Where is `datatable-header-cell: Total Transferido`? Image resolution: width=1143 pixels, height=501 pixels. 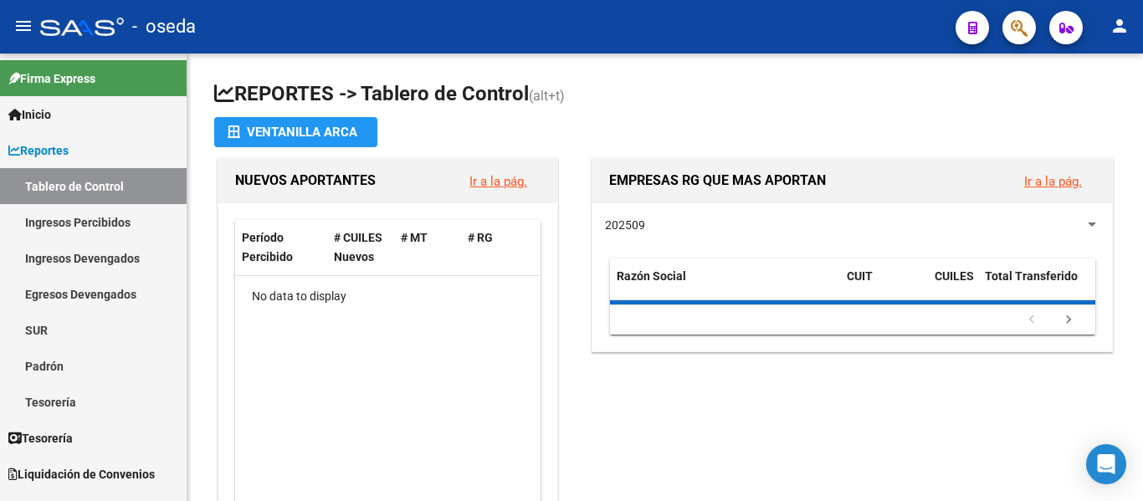 datatable-header-cell: Total Transferido is located at coordinates (1037, 286).